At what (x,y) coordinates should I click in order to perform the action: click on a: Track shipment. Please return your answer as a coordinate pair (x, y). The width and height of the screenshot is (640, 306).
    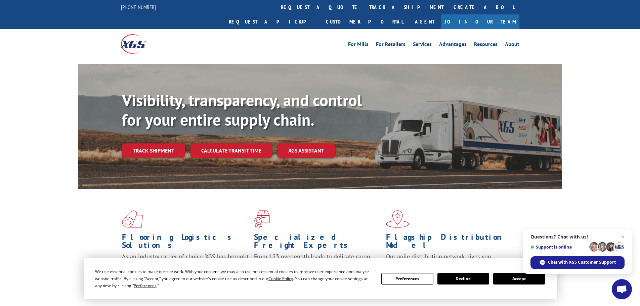
    Looking at the image, I should click on (154, 151).